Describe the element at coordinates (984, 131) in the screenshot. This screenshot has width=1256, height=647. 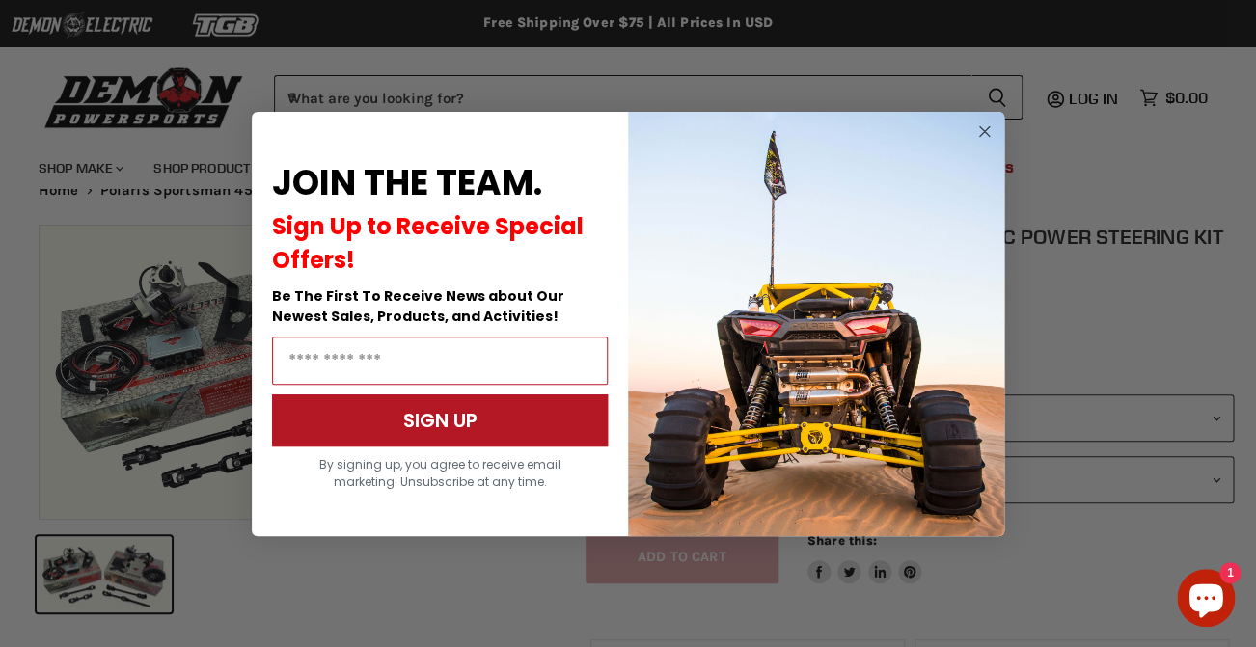
I see `button: Close dialog` at that location.